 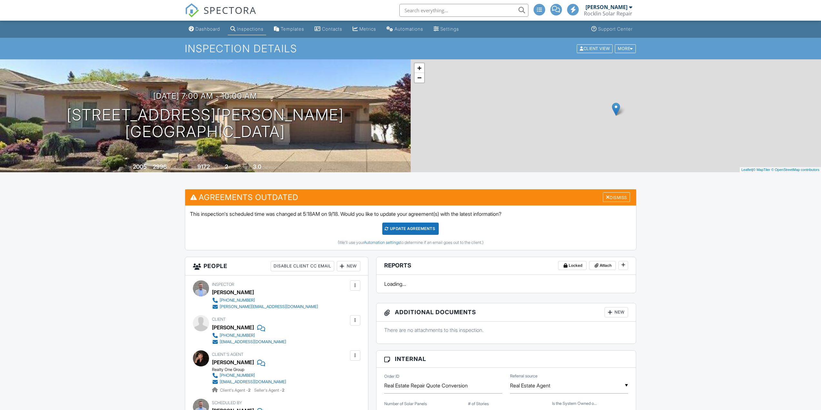 I want to click on div: 3.0, so click(x=257, y=166).